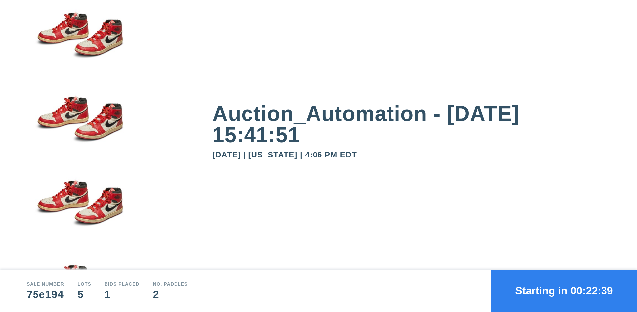 The image size is (637, 312). What do you see at coordinates (170, 294) in the screenshot?
I see `div: 2` at bounding box center [170, 294].